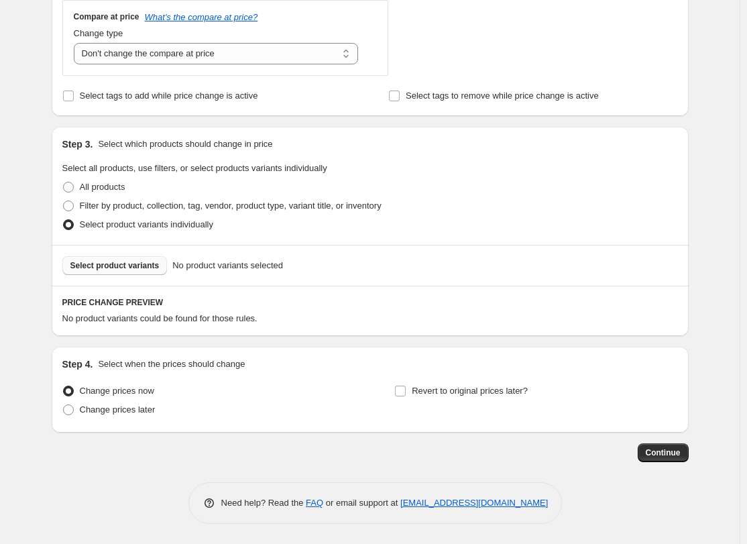  I want to click on i: What's the compare at price?, so click(201, 17).